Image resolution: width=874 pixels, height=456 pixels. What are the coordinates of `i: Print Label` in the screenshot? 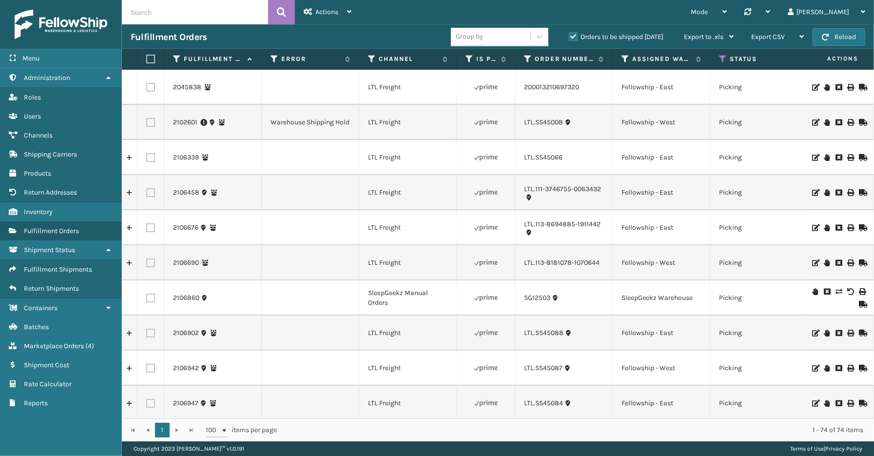 It's located at (862, 291).